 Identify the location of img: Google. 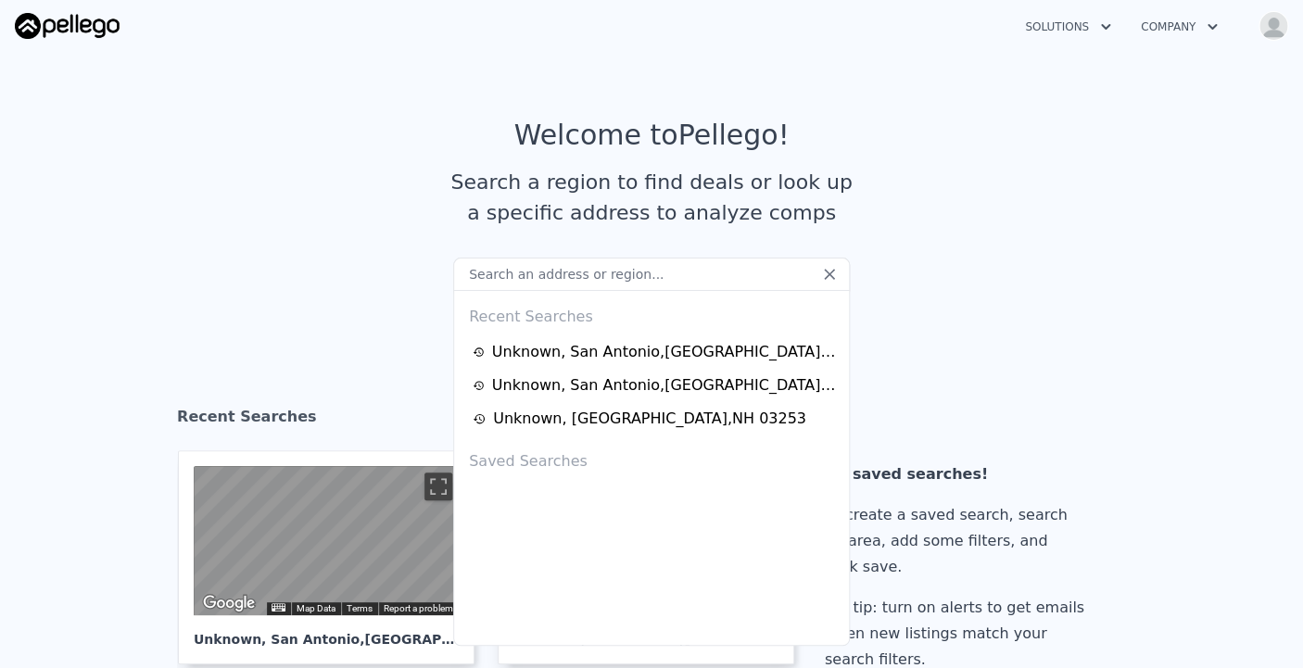
(229, 603).